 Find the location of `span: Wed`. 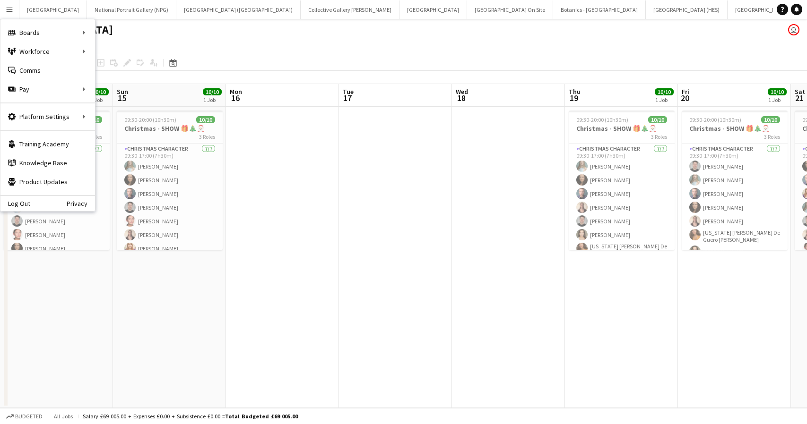

span: Wed is located at coordinates (462, 92).